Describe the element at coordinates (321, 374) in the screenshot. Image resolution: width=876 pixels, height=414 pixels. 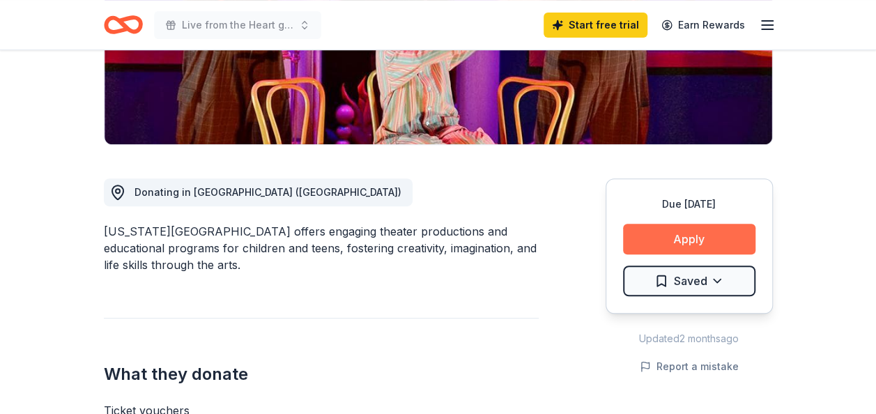
I see `h2: What they donate` at that location.